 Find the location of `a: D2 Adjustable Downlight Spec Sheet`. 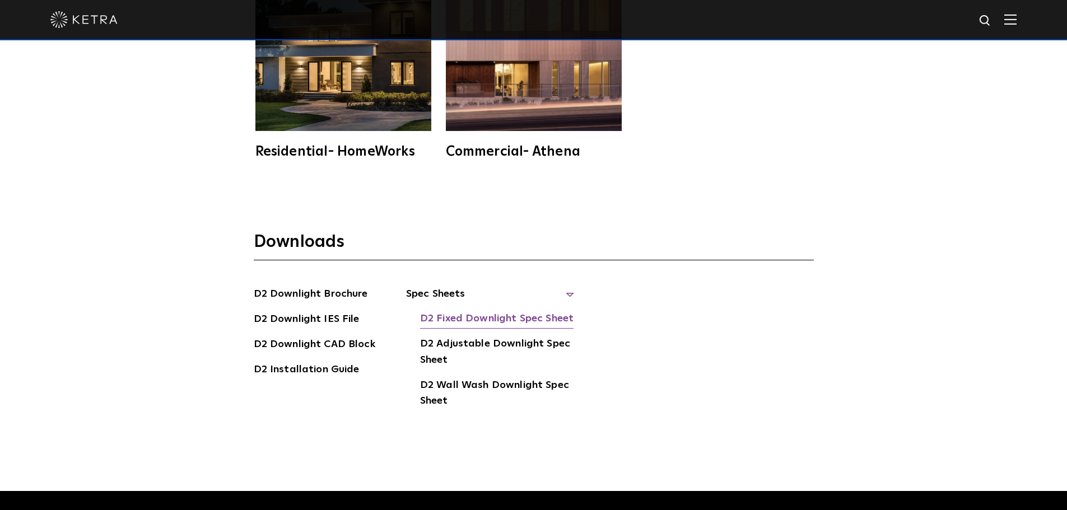

a: D2 Adjustable Downlight Spec Sheet is located at coordinates (497, 353).